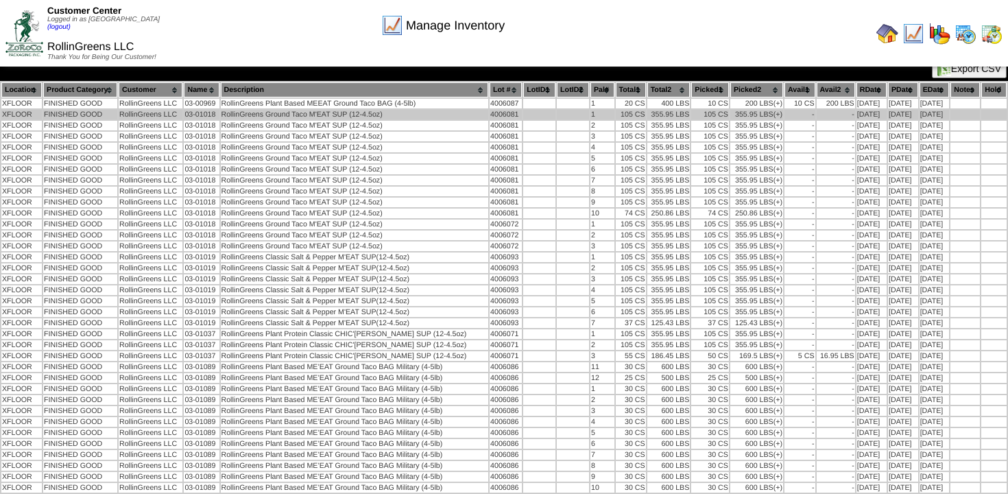 The image size is (1008, 494). I want to click on th: LotID2, so click(572, 90).